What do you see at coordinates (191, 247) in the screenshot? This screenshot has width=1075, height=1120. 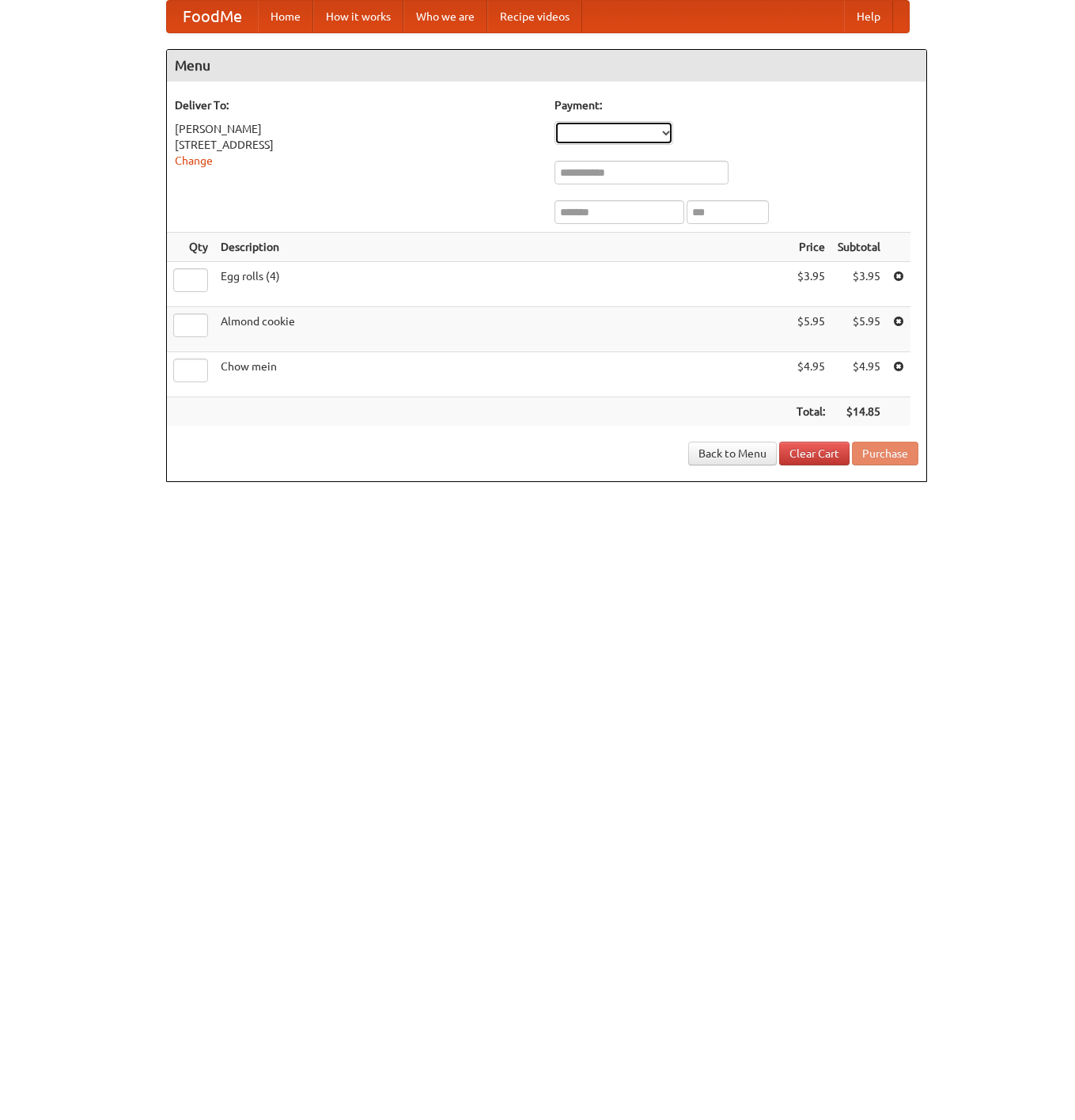 I see `th: Qty` at bounding box center [191, 247].